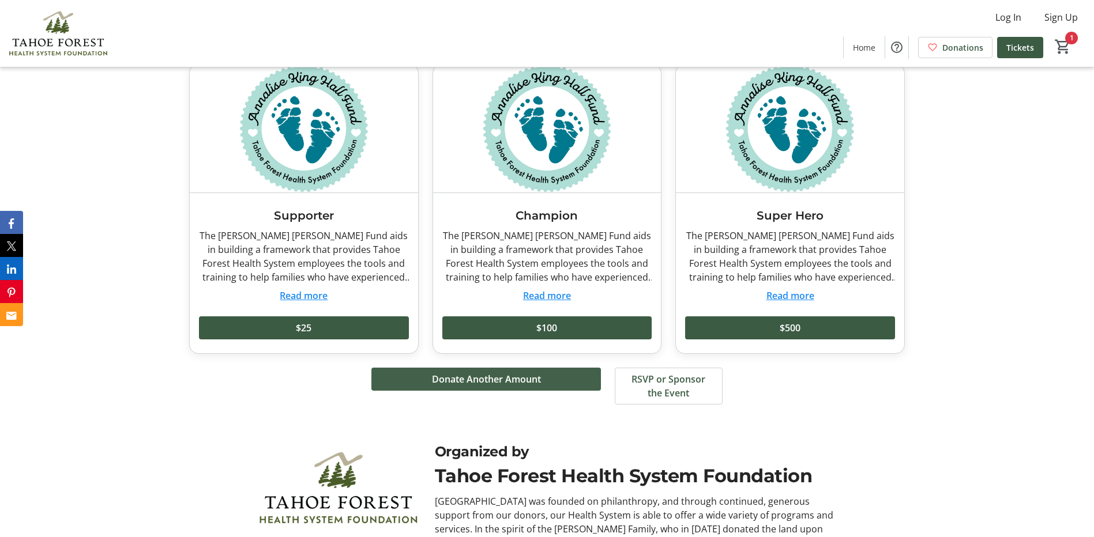 The width and height of the screenshot is (1094, 537). Describe the element at coordinates (547, 216) in the screenshot. I see `h3: Champion` at that location.